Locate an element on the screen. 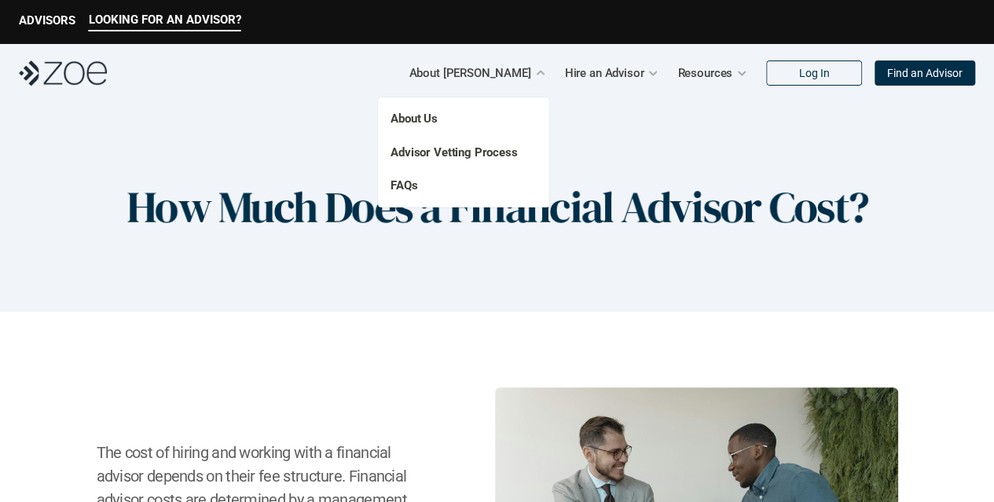  a: Find an Advisor is located at coordinates (925, 73).